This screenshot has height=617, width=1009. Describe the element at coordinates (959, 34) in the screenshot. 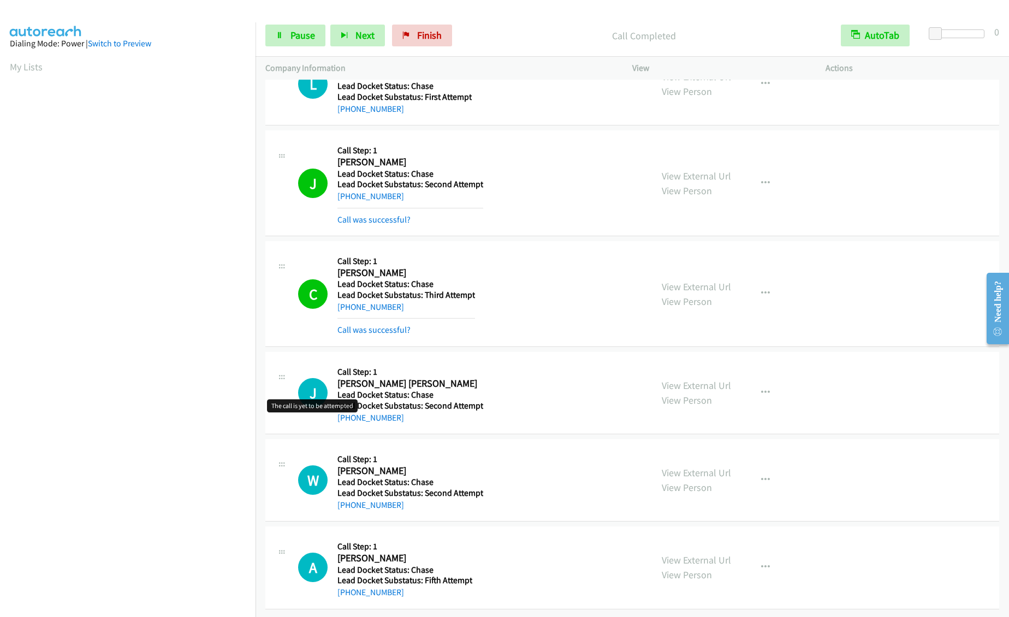

I see `div: Delay between calls (in seconds)` at that location.